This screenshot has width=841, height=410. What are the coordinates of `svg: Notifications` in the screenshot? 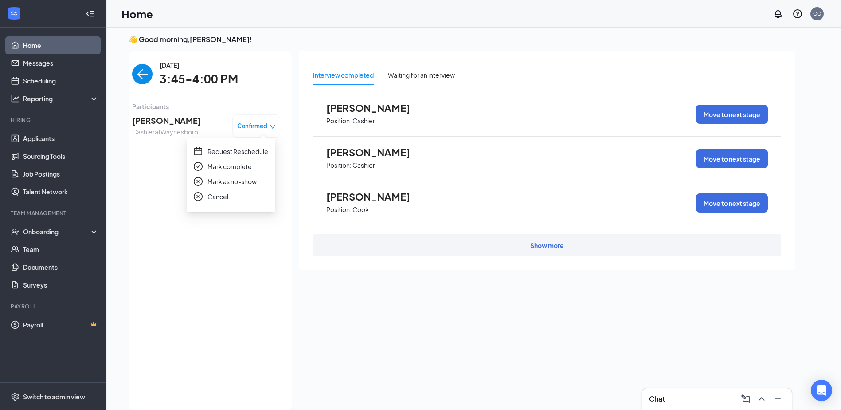 It's located at (778, 14).